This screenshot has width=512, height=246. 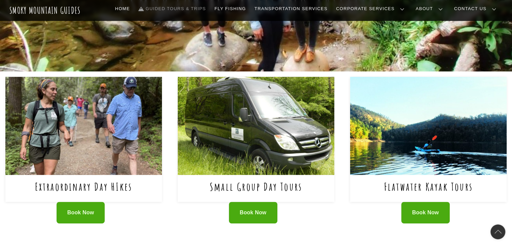 I want to click on a: Guided Tours & Trips, so click(x=172, y=9).